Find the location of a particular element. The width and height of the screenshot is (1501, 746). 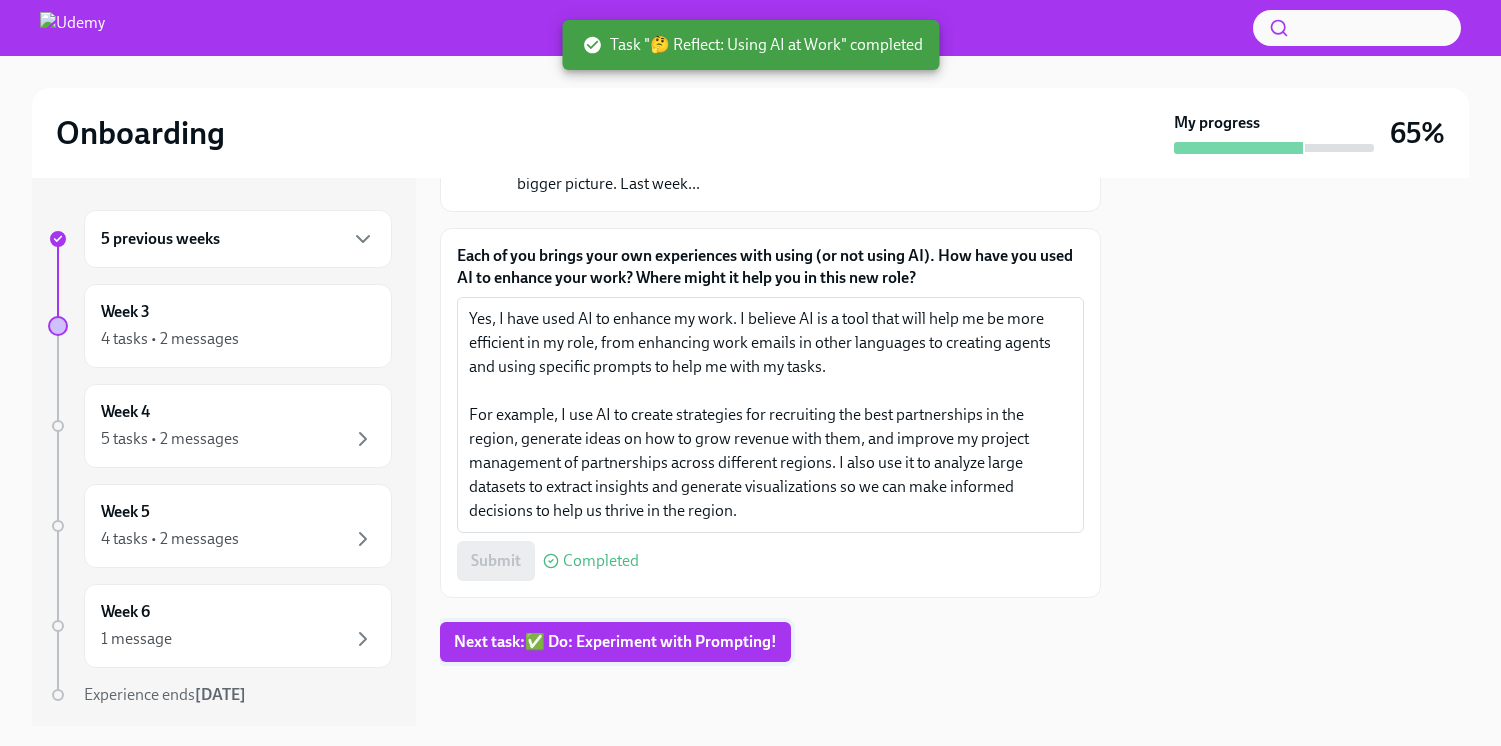

span: Completed is located at coordinates (601, 561).